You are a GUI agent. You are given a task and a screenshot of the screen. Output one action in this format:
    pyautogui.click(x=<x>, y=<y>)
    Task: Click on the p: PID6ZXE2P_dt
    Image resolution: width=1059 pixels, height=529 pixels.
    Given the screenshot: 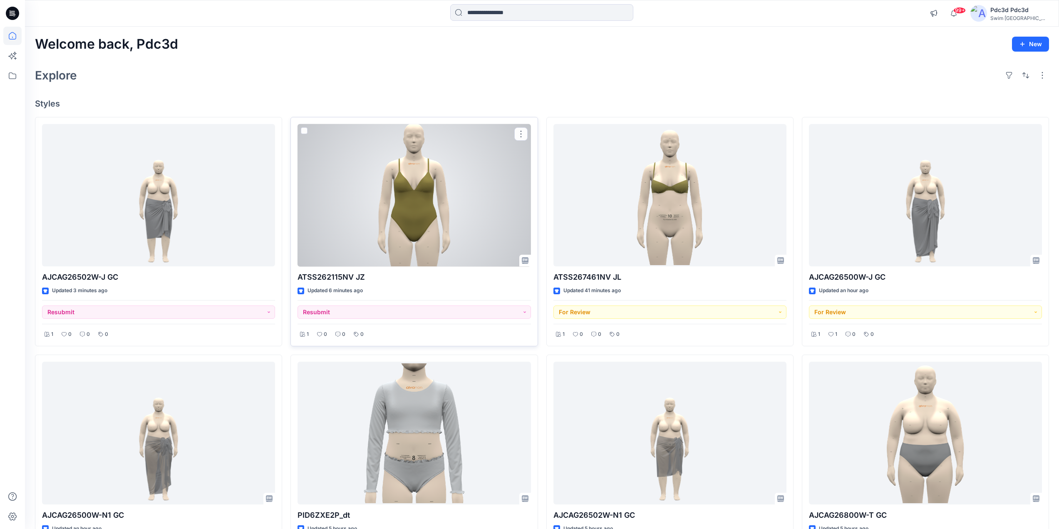 What is the action you would take?
    pyautogui.click(x=414, y=515)
    